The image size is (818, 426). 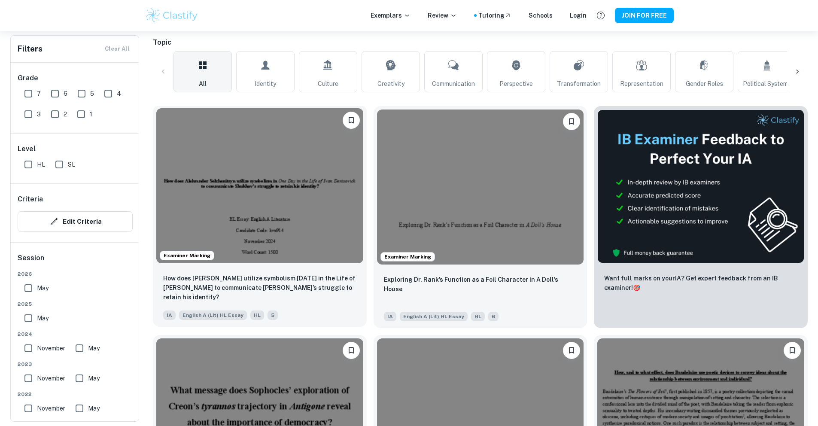 I want to click on span: 2023, so click(x=75, y=364).